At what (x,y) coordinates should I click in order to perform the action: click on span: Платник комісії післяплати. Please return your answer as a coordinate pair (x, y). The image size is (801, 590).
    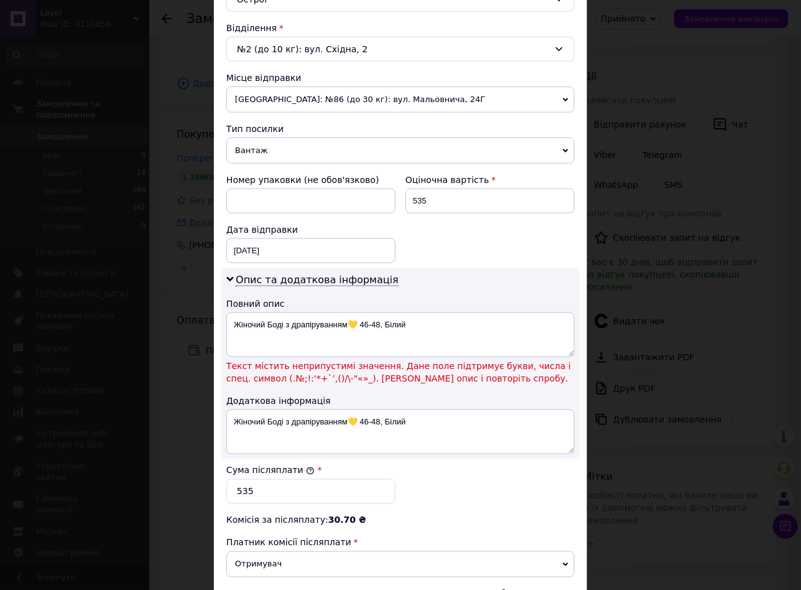
    Looking at the image, I should click on (289, 543).